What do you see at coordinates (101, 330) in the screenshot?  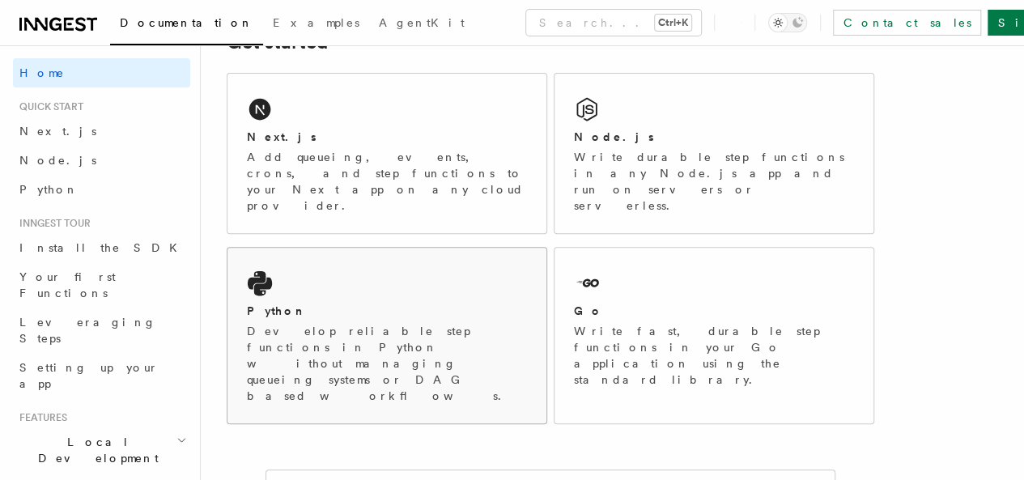 I see `a: Leveraging Steps` at bounding box center [101, 330].